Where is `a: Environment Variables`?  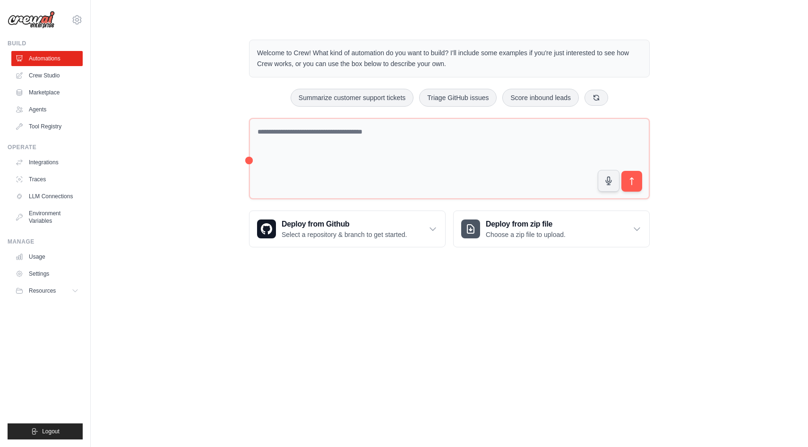 a: Environment Variables is located at coordinates (47, 217).